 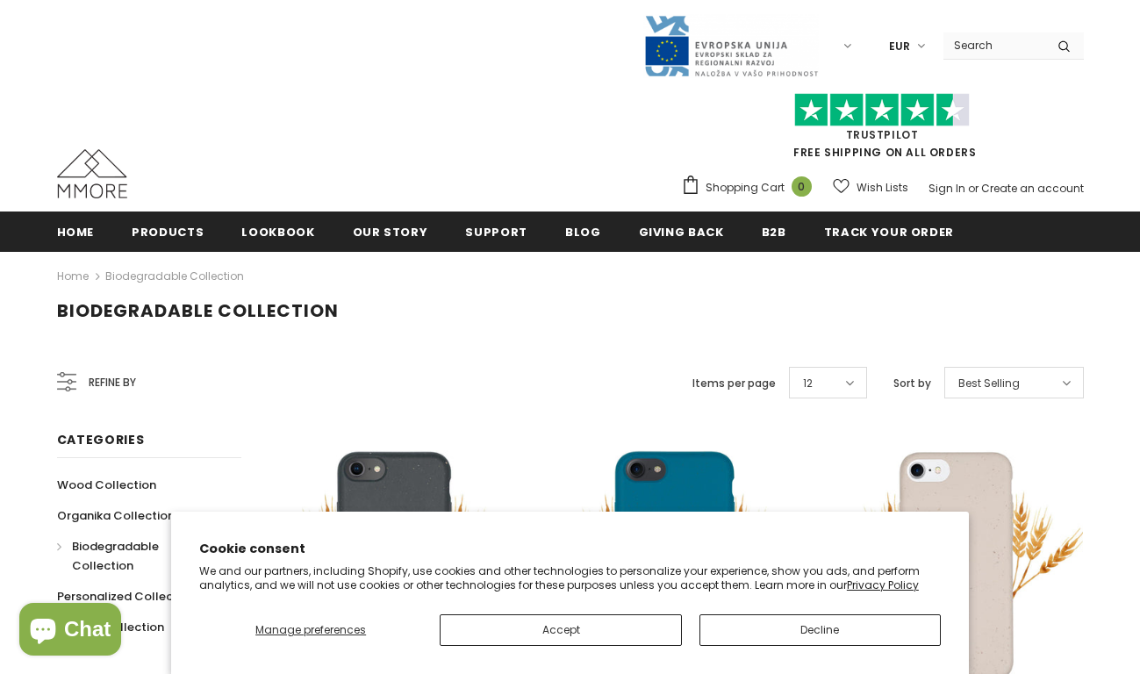 I want to click on a: Wood Collection, so click(x=106, y=484).